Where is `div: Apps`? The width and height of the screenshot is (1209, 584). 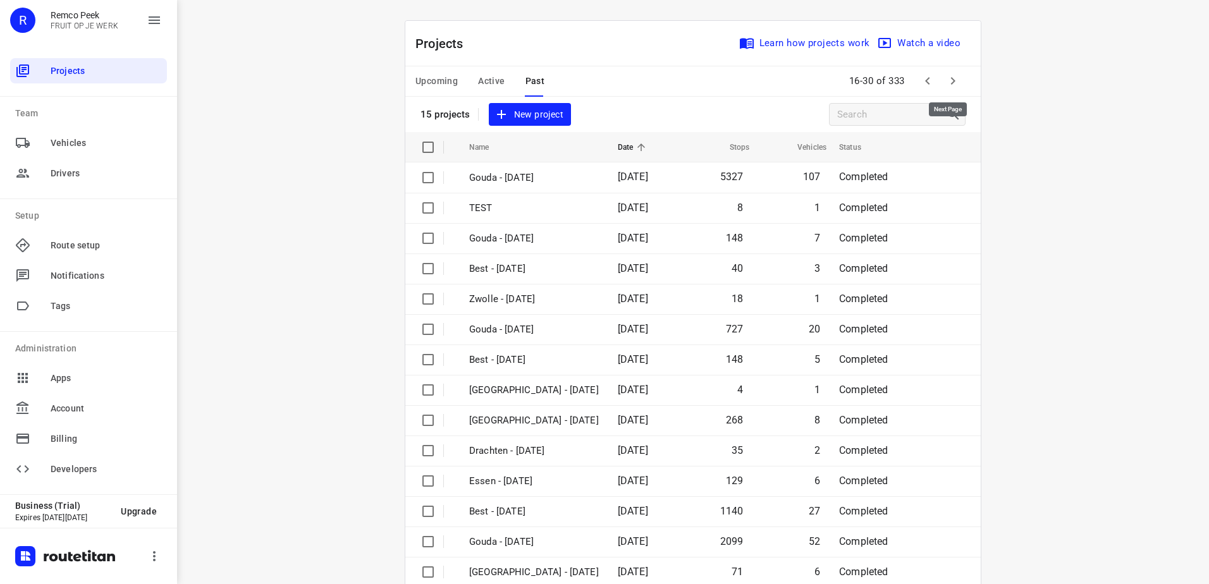 div: Apps is located at coordinates (89, 378).